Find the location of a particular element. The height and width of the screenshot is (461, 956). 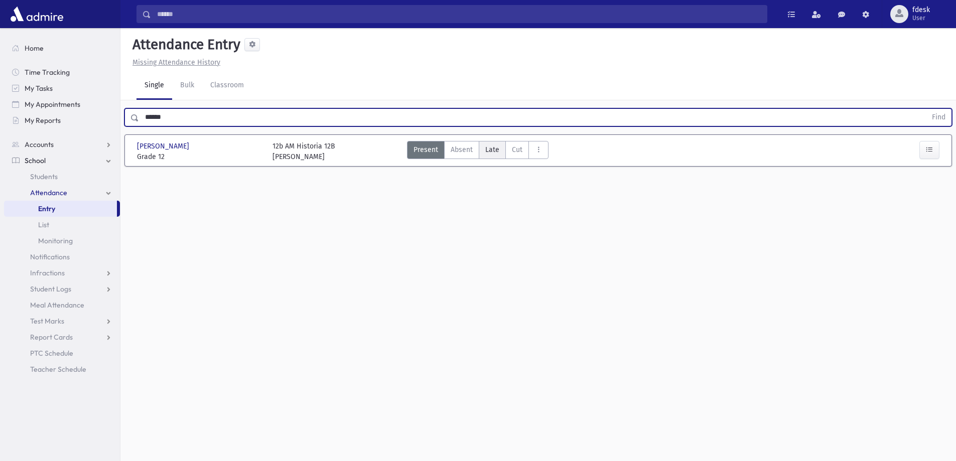

h5: Attendance Entry is located at coordinates (184, 45).